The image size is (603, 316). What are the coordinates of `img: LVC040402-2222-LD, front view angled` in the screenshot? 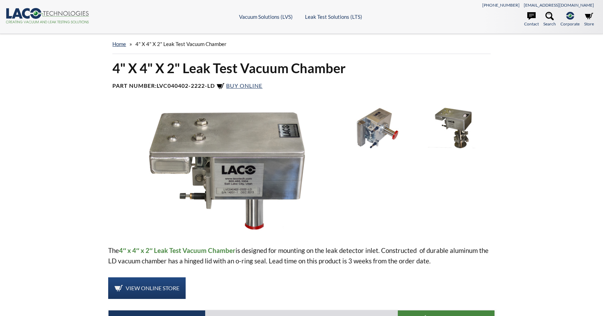 It's located at (454, 128).